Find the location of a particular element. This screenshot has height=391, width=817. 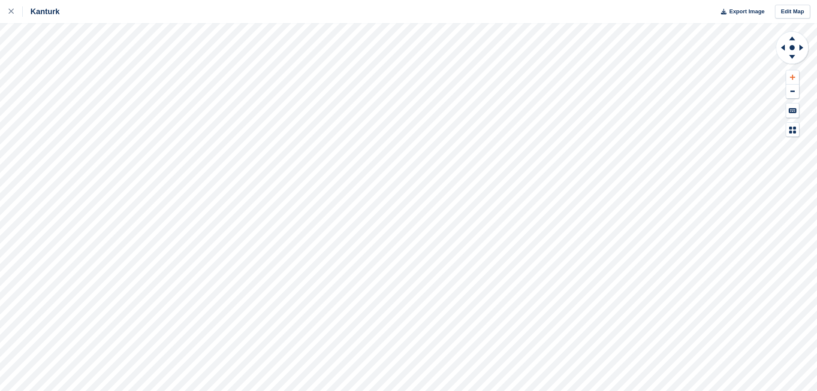

button: Map Legend is located at coordinates (793, 130).